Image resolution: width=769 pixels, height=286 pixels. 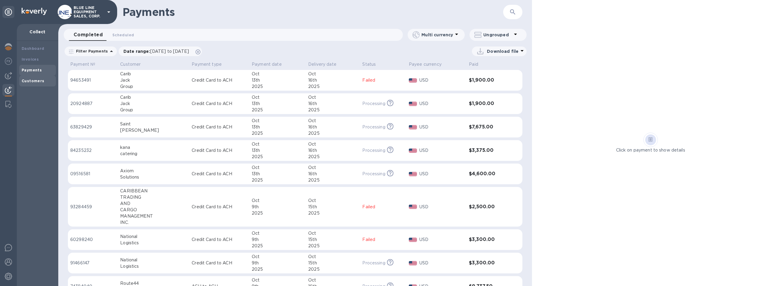 I want to click on span: Payee currency, so click(x=429, y=64).